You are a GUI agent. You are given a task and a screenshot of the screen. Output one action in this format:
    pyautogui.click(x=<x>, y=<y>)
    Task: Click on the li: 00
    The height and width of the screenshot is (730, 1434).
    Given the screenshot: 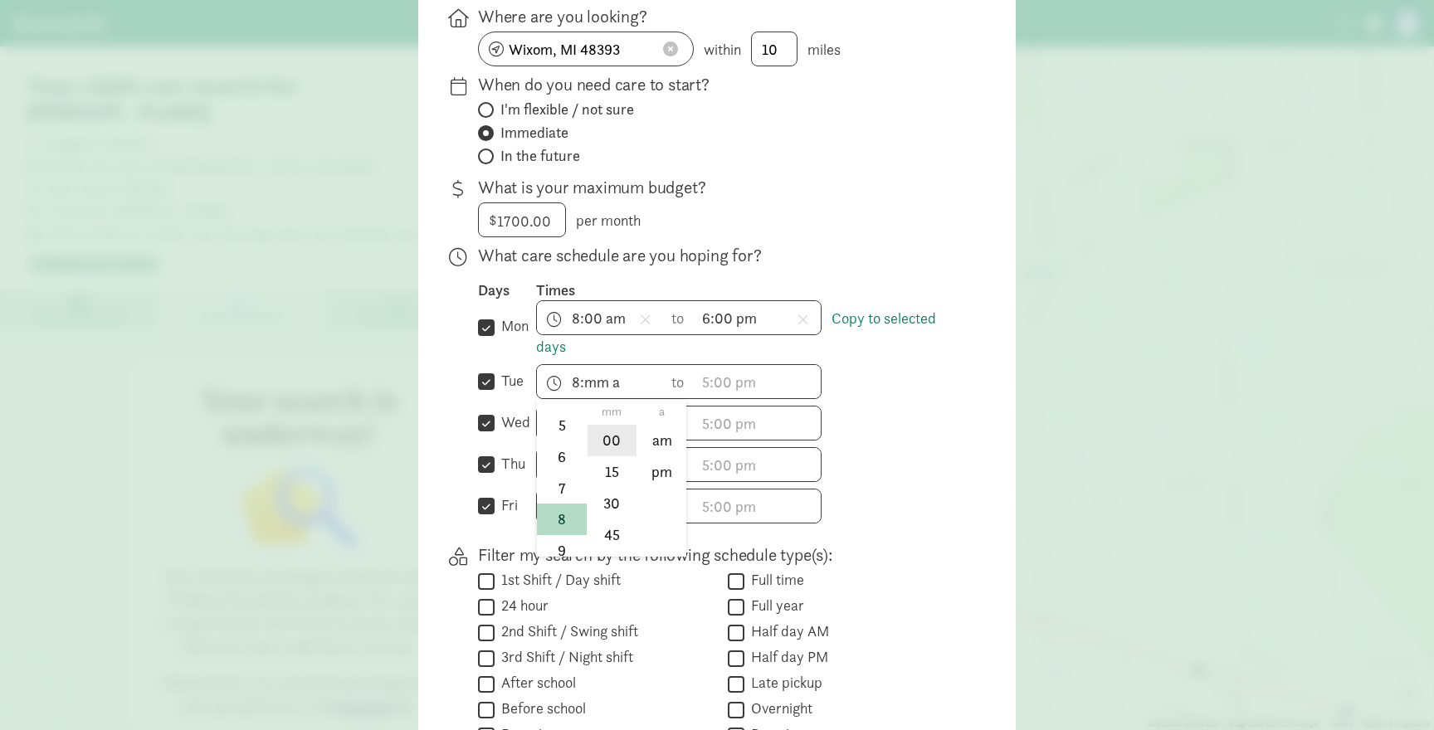 What is the action you would take?
    pyautogui.click(x=612, y=441)
    